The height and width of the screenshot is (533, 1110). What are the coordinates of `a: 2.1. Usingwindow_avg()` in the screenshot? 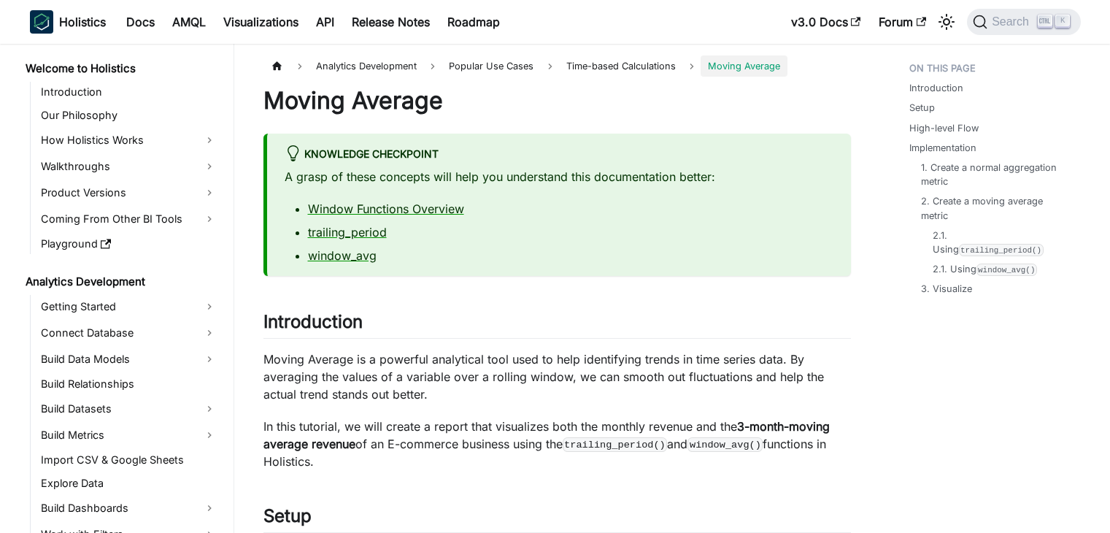 It's located at (986, 269).